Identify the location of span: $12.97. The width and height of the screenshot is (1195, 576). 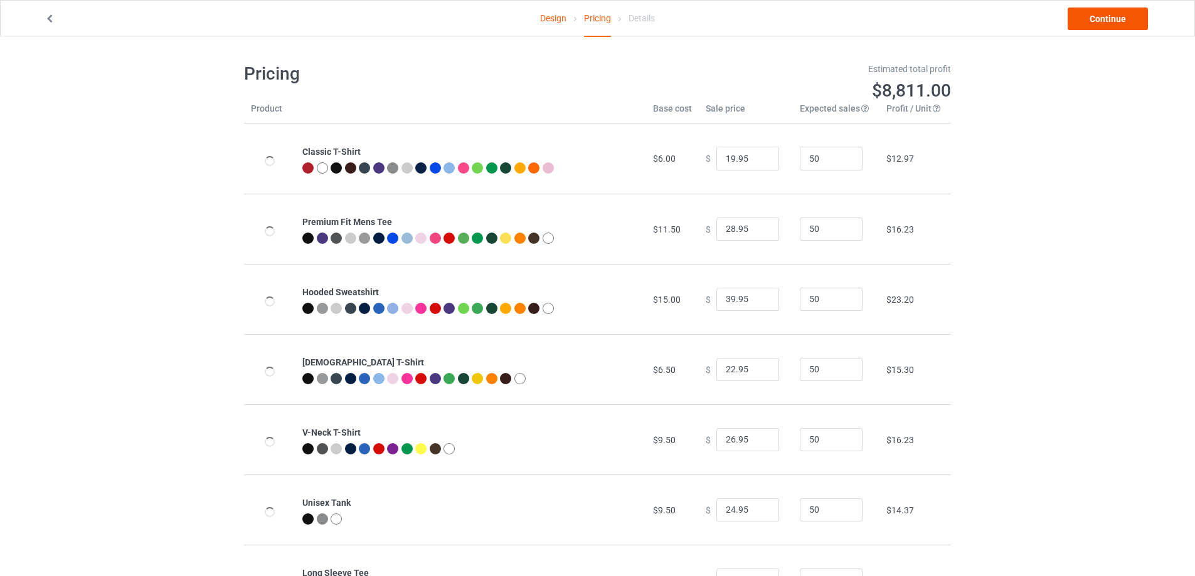
(900, 159).